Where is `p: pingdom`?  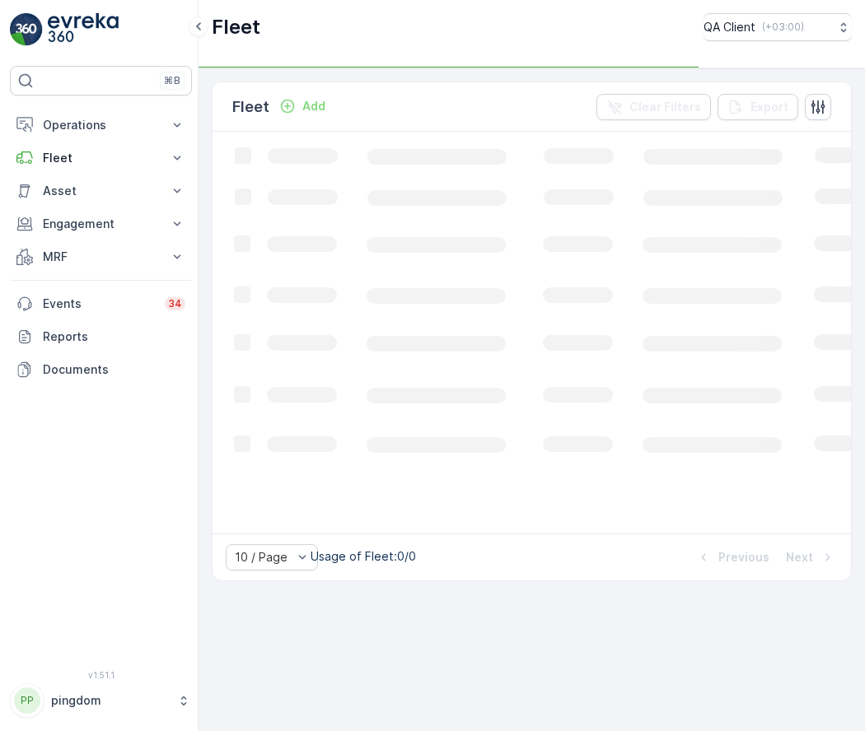 p: pingdom is located at coordinates (110, 701).